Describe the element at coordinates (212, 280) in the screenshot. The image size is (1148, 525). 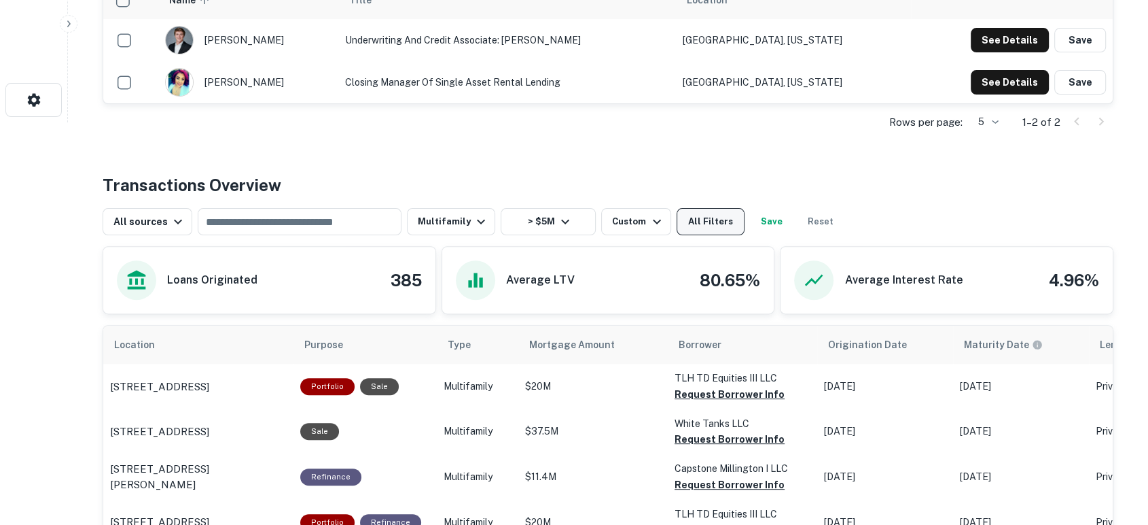
I see `h6: Loans Originated` at that location.